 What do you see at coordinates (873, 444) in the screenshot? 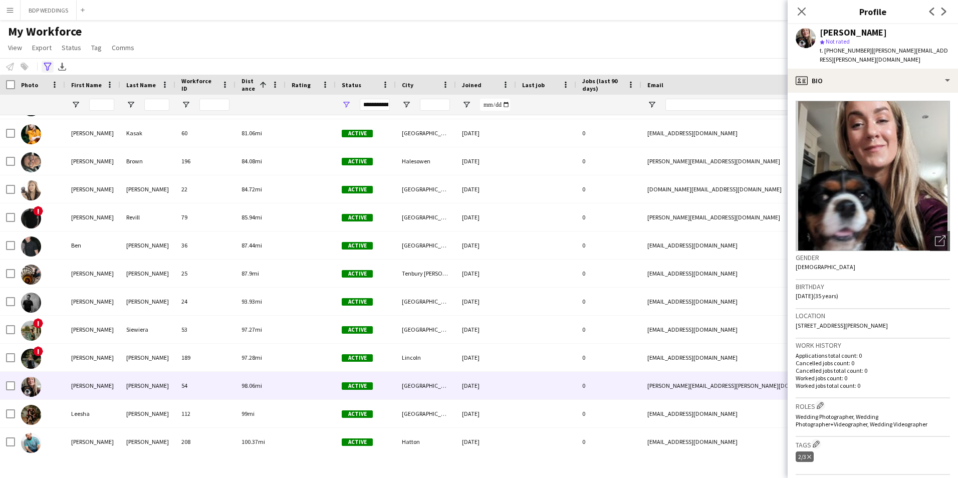
I see `h3: Tags` at bounding box center [873, 444].